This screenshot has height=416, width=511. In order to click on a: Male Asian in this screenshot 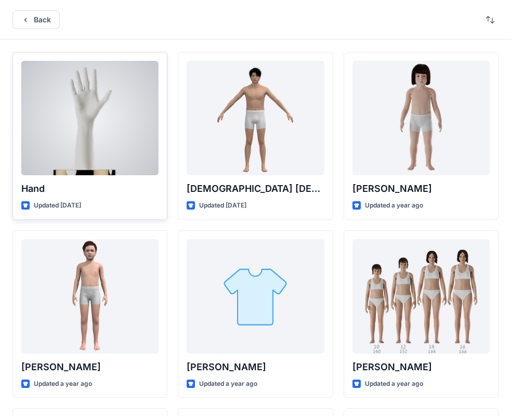, I will do `click(255, 118)`.